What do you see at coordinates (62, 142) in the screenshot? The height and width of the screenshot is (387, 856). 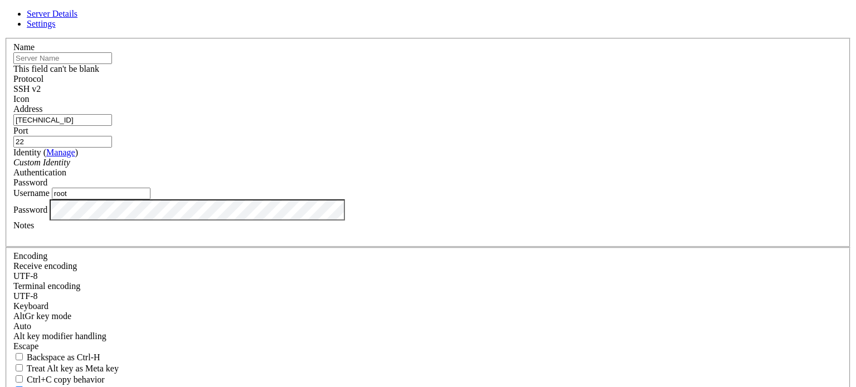 I see `input: Port Number` at bounding box center [62, 142].